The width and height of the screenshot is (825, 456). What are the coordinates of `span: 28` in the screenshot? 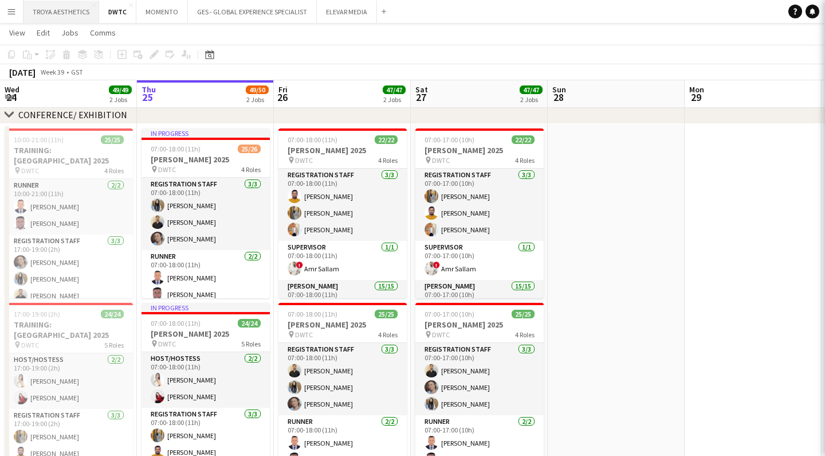 It's located at (558, 97).